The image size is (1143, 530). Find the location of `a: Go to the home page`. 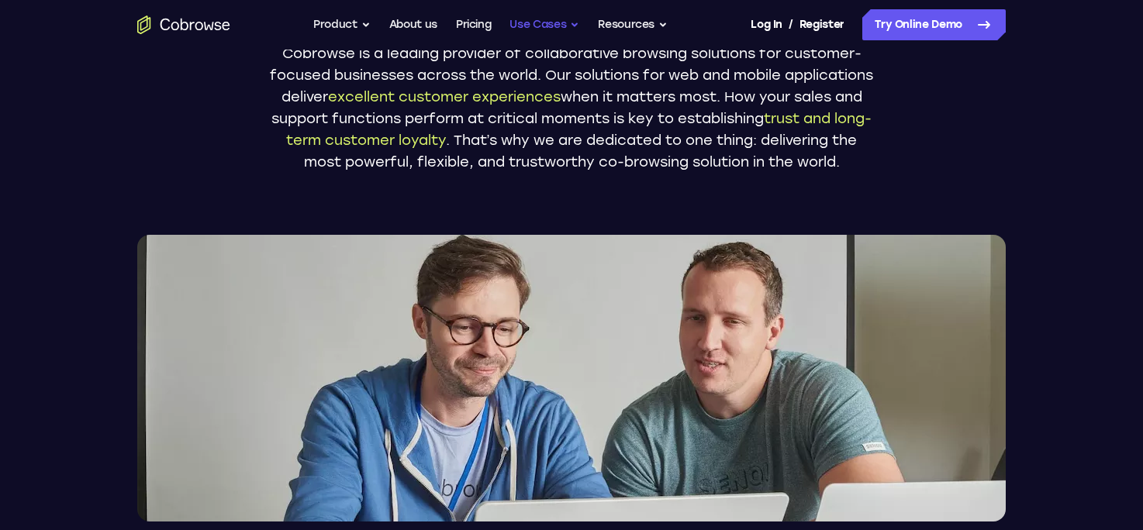

a: Go to the home page is located at coordinates (184, 25).